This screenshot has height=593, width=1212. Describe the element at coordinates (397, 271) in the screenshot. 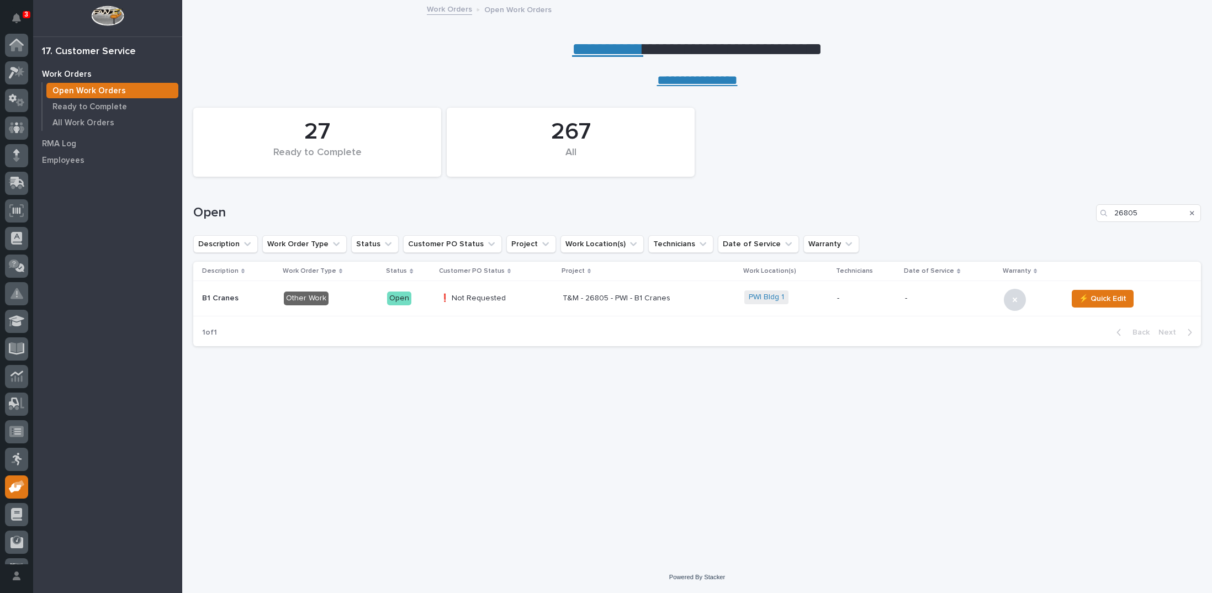

I see `p: Status` at that location.